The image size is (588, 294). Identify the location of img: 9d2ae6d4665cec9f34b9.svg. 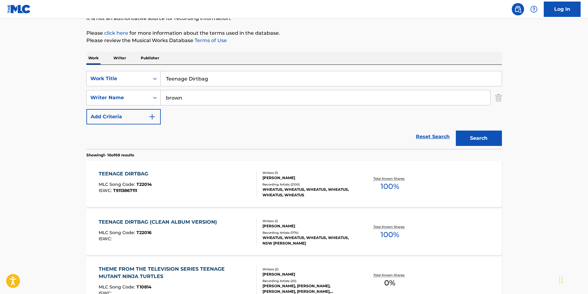
(152, 117).